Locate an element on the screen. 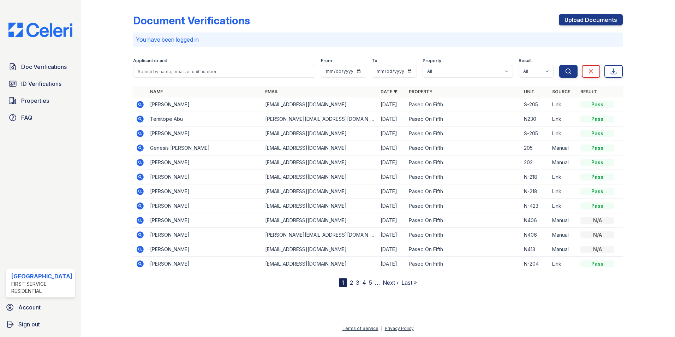  td: N-423 is located at coordinates (536, 206).